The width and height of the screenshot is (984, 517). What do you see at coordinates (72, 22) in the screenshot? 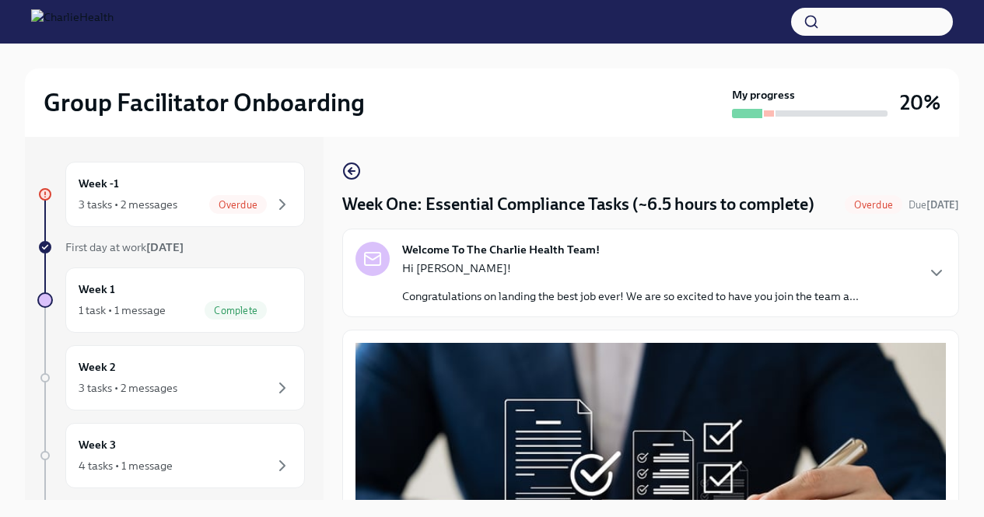
I see `img: CharlieHealth` at bounding box center [72, 22].